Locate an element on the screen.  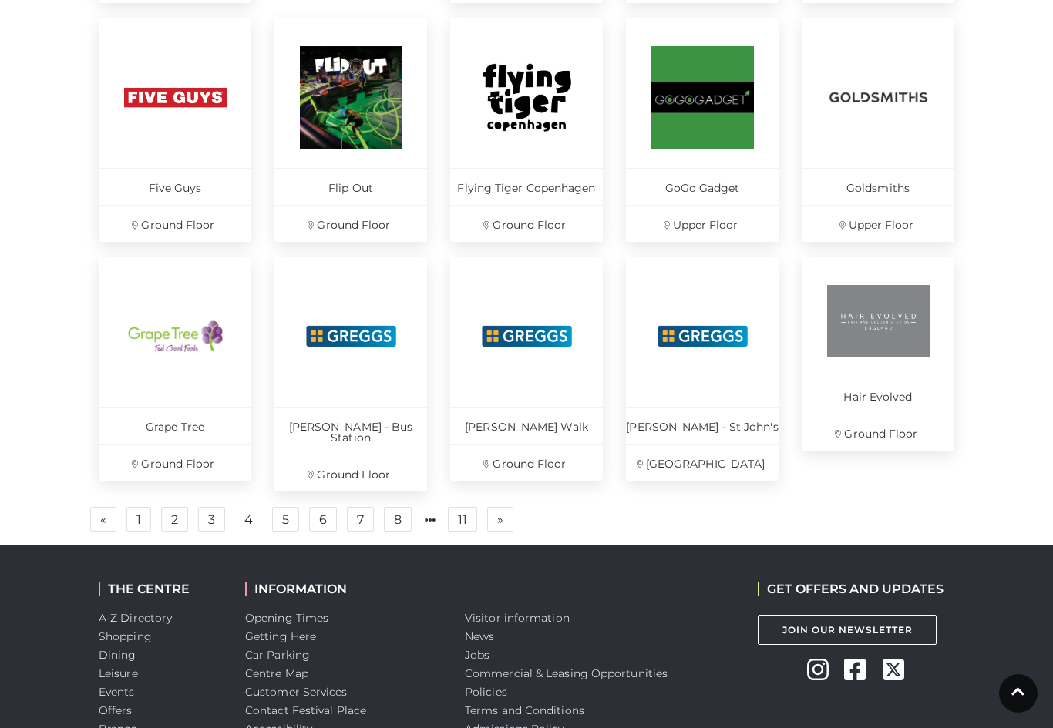
a: Goldsmiths Upper Floor is located at coordinates (878, 130).